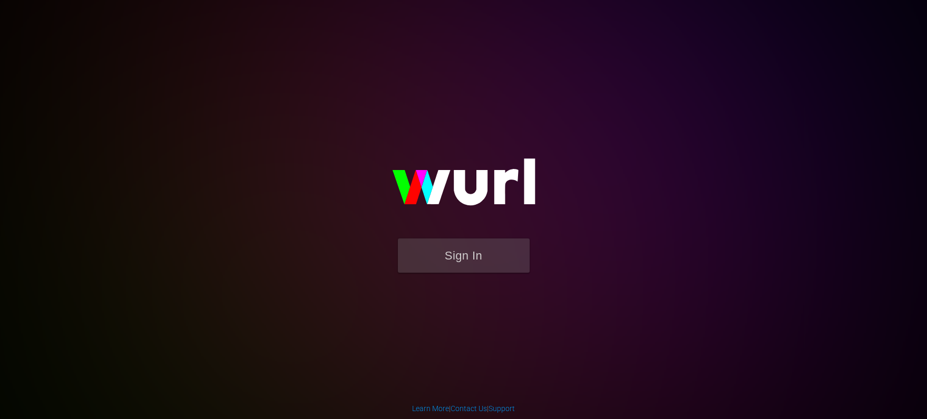 This screenshot has height=419, width=927. I want to click on a: Learn More, so click(430, 409).